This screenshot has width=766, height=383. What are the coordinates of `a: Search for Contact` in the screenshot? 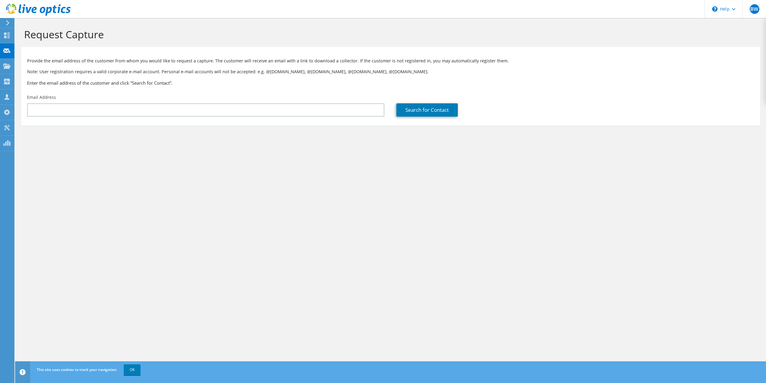 It's located at (427, 110).